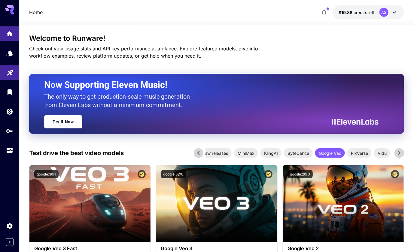  I want to click on p: Test drive the best video models, so click(76, 153).